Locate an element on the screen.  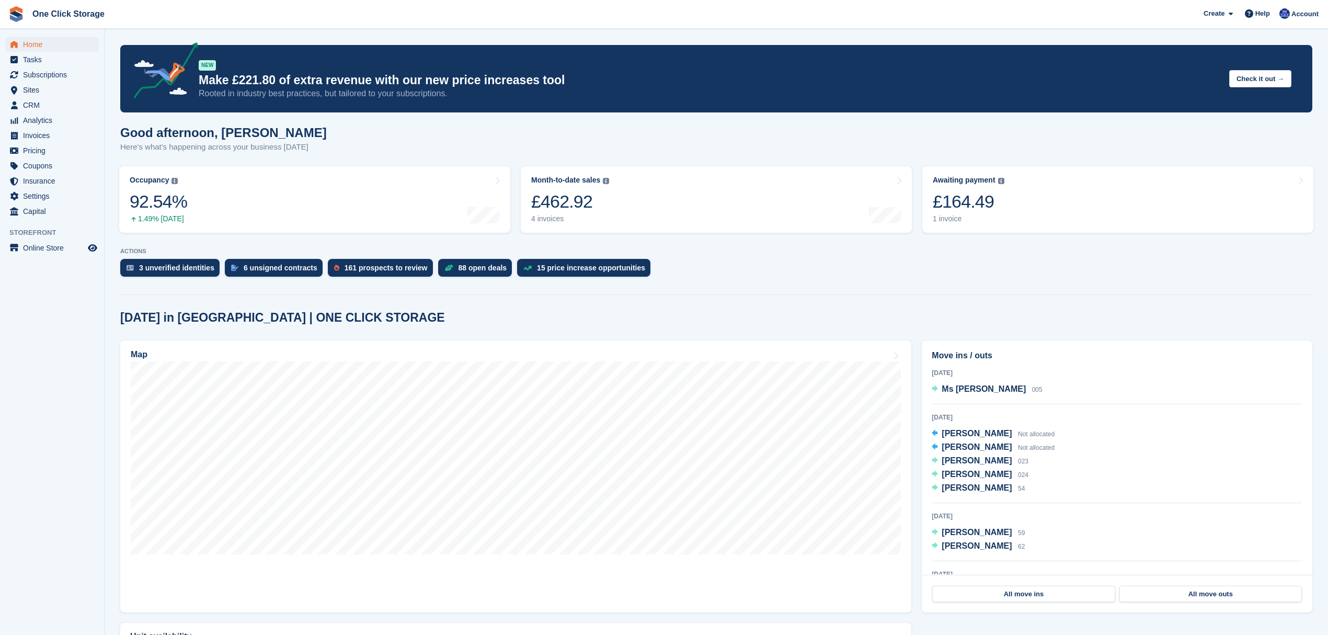
a: Preview store is located at coordinates (93, 248).